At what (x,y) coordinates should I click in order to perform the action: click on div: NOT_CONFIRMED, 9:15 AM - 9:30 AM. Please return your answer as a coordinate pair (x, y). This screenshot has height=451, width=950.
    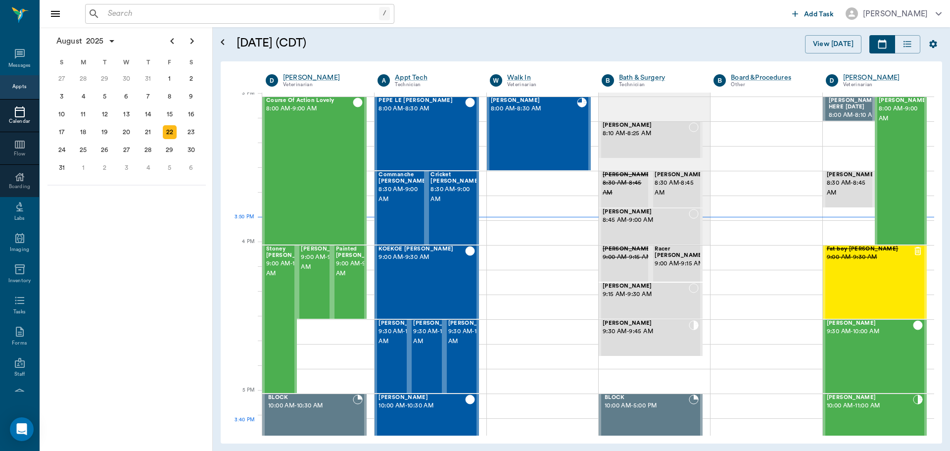
    Looking at the image, I should click on (650, 300).